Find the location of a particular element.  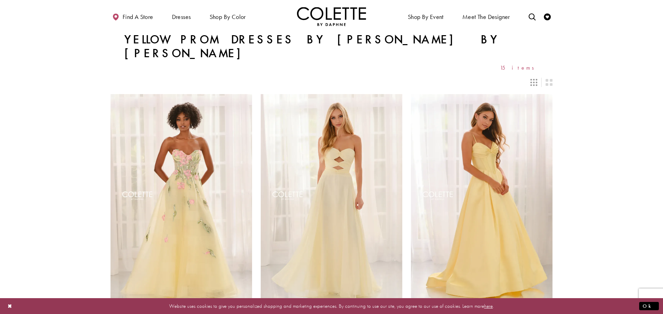

a: Visit Colette by Daphne Style No. CL6157 Page is located at coordinates (481, 197).